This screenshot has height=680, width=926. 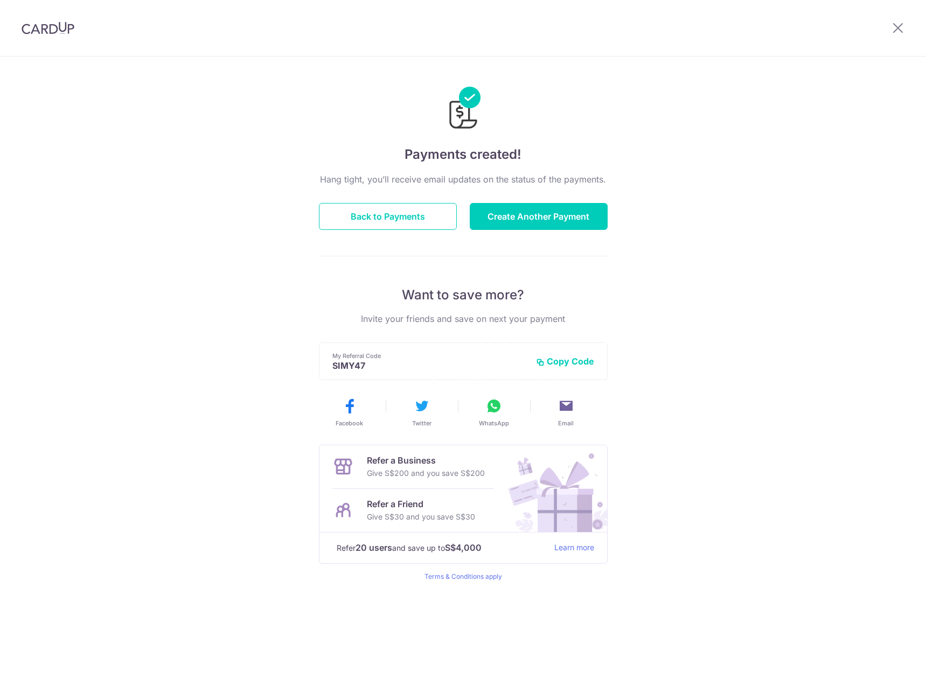 What do you see at coordinates (463, 576) in the screenshot?
I see `a: Terms & Conditions apply` at bounding box center [463, 576].